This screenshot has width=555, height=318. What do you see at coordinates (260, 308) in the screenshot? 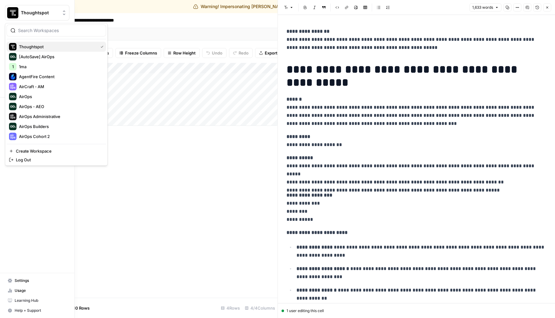
I see `div: 4/4 Columns` at bounding box center [260, 308].